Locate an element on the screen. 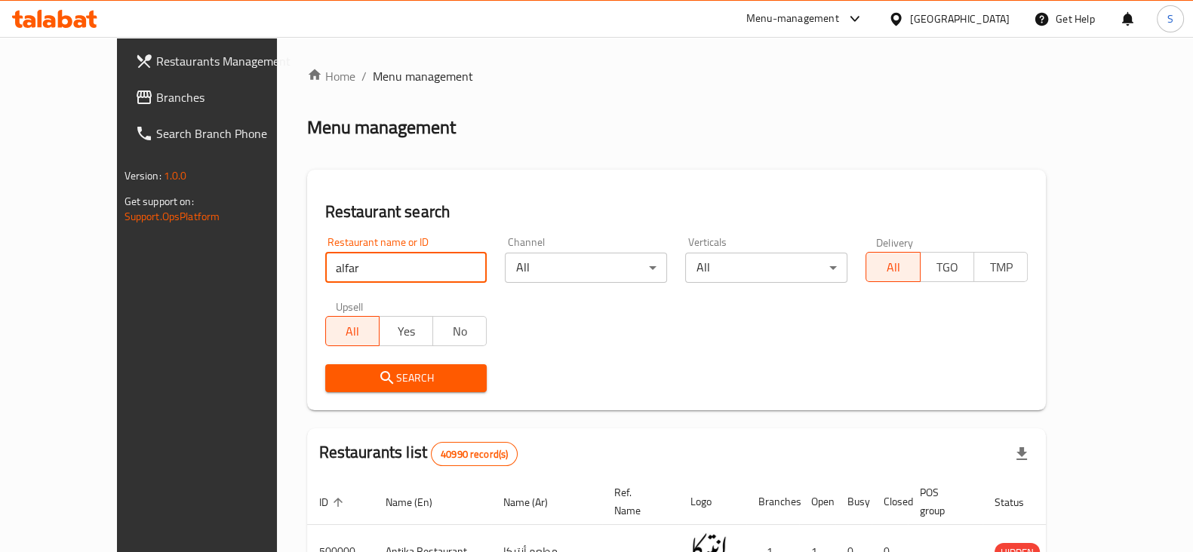  input: Search for restaurant name or ID.. is located at coordinates (406, 268).